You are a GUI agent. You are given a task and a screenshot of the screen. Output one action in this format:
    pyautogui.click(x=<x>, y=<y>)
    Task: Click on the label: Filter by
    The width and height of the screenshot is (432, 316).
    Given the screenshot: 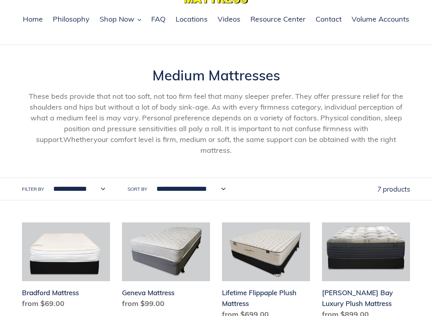 What is the action you would take?
    pyautogui.click(x=33, y=189)
    